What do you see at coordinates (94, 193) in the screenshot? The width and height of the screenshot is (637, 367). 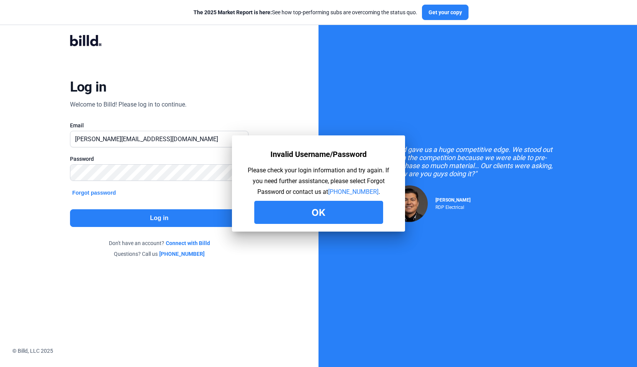 I see `button: Forgot password` at bounding box center [94, 193].